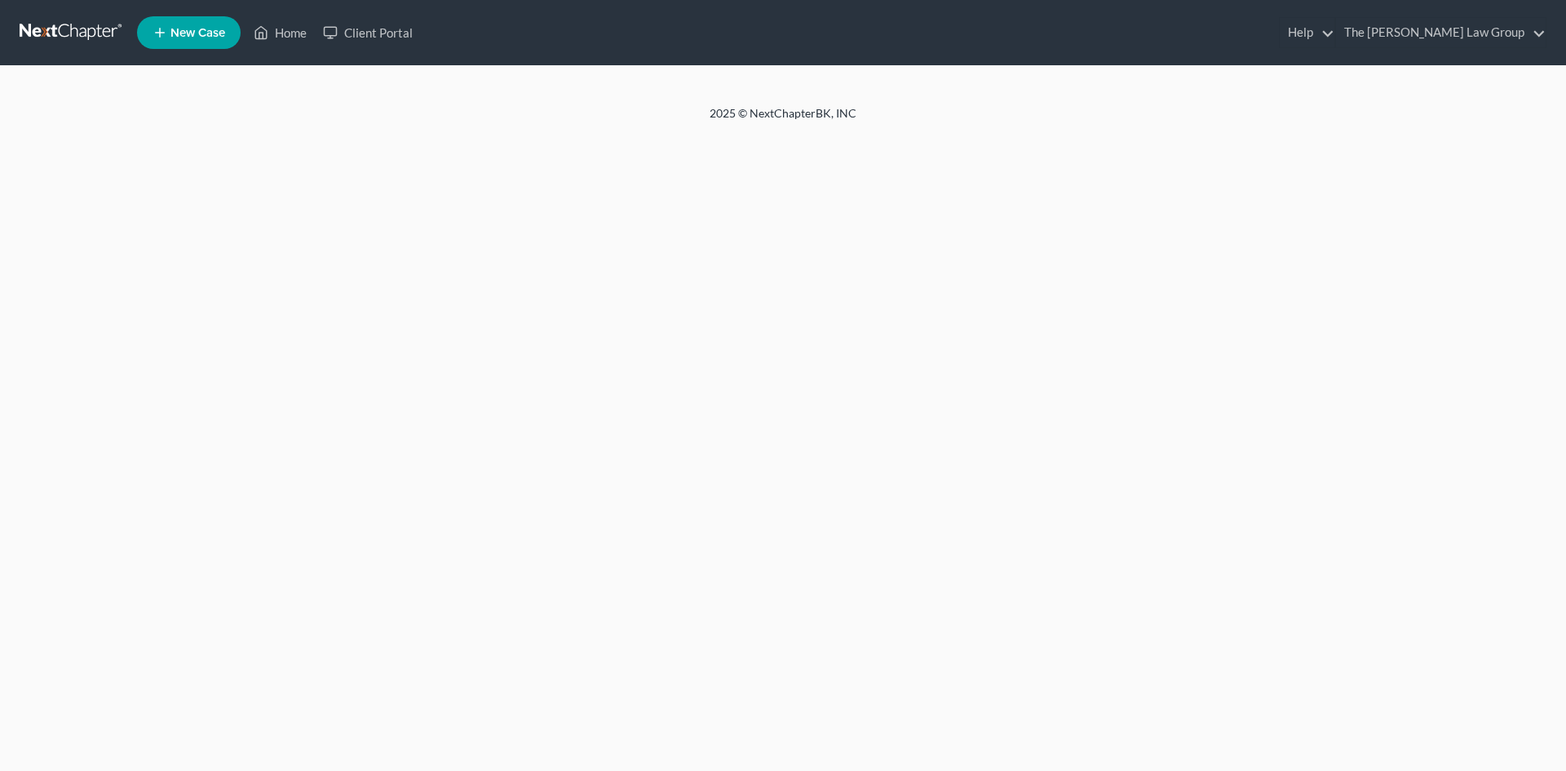 Image resolution: width=1566 pixels, height=771 pixels. What do you see at coordinates (1307, 33) in the screenshot?
I see `a: Help` at bounding box center [1307, 33].